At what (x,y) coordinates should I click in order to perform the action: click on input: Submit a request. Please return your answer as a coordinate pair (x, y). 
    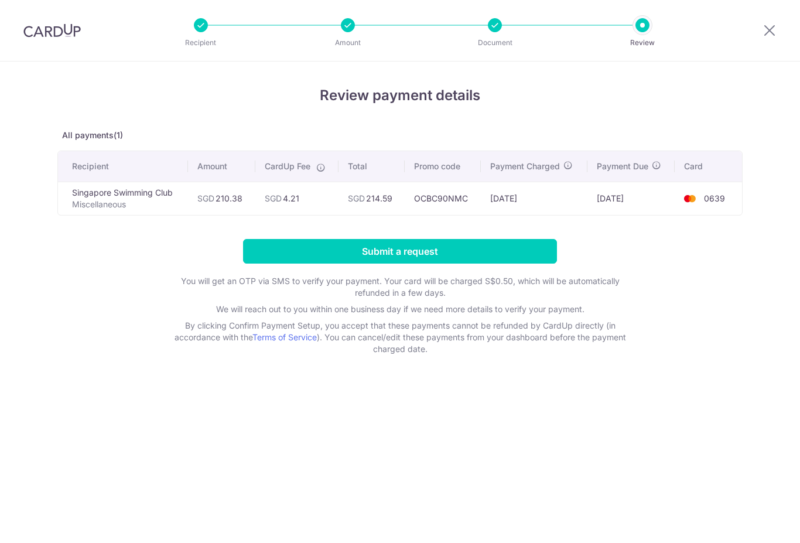
    Looking at the image, I should click on (400, 251).